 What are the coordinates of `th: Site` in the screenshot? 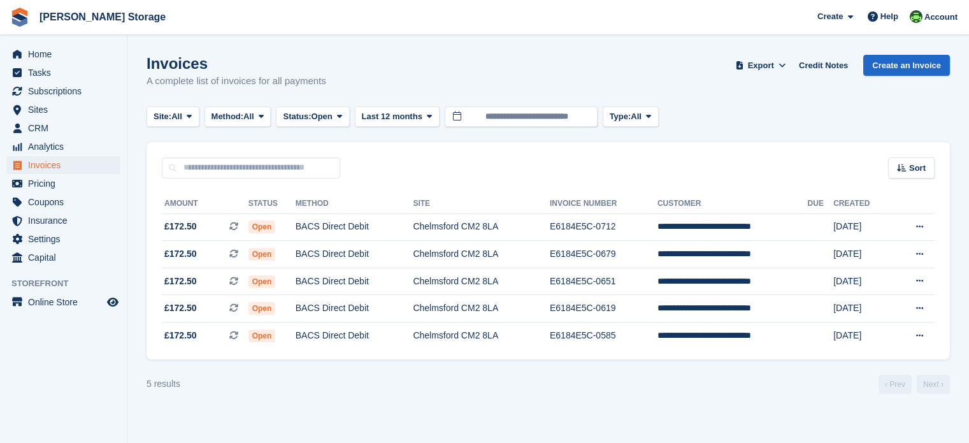 It's located at (481, 204).